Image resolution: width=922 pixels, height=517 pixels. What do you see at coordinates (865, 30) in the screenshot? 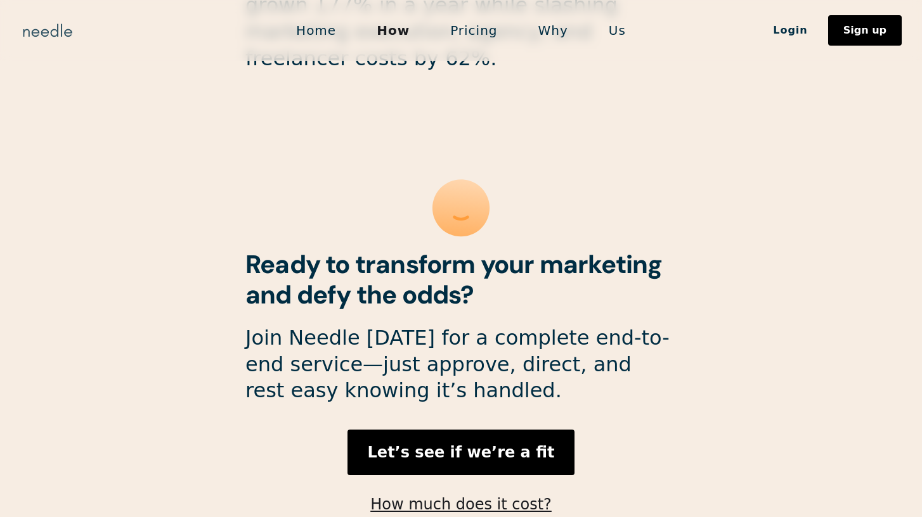
I see `div: Sign up` at bounding box center [865, 30].